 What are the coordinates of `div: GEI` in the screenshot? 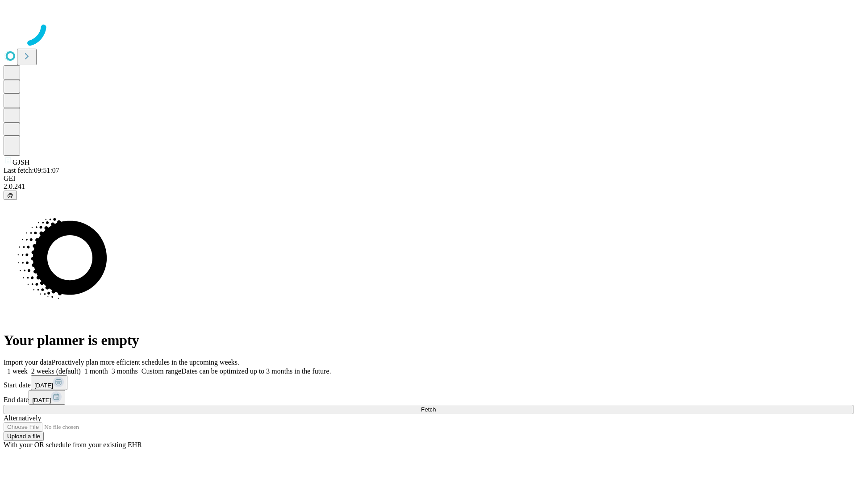 It's located at (428, 179).